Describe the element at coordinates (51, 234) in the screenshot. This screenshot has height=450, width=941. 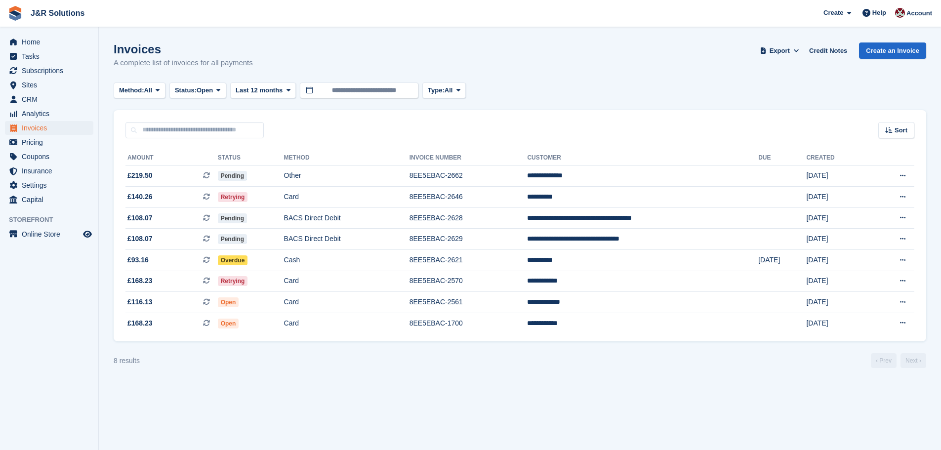
I see `span: Online Store` at that location.